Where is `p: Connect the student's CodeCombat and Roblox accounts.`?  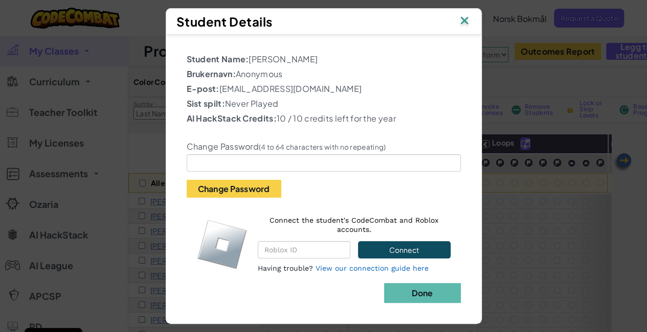 p: Connect the student's CodeCombat and Roblox accounts. is located at coordinates (354, 225).